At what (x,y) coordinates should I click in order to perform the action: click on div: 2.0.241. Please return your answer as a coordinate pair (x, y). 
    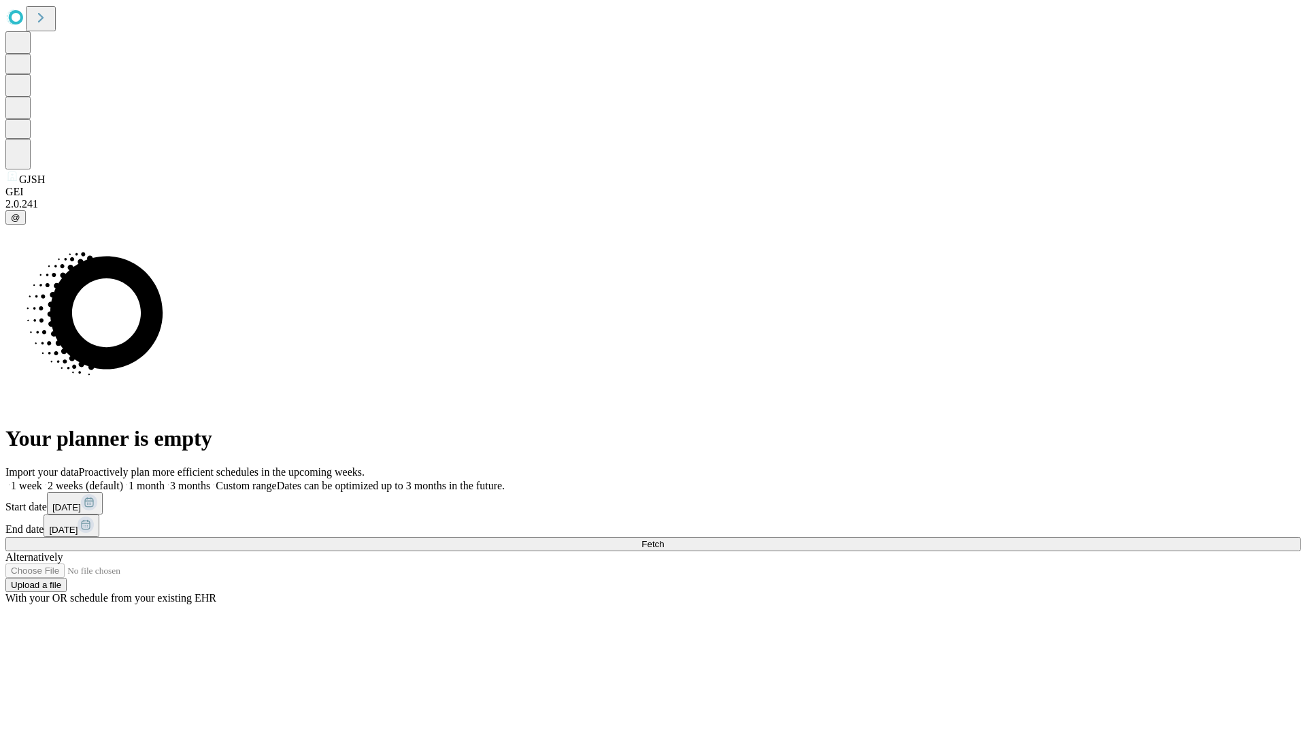
    Looking at the image, I should click on (653, 204).